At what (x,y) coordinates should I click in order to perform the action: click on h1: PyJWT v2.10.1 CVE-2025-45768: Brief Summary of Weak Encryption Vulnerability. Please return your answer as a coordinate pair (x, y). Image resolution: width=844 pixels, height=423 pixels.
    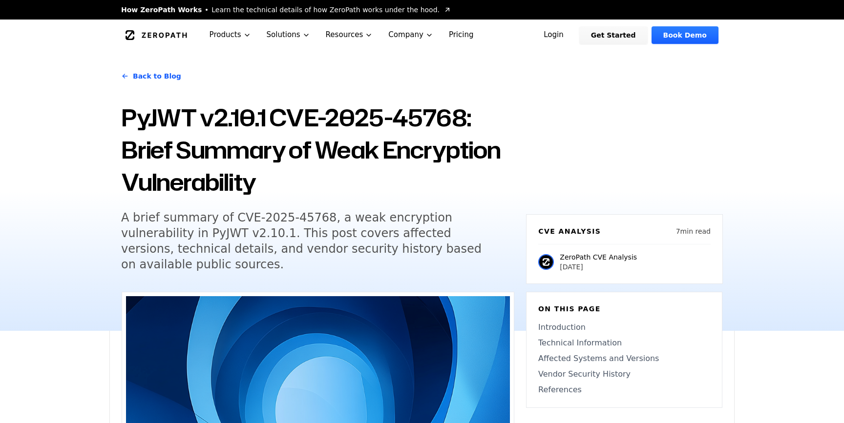
    Looking at the image, I should click on (317, 150).